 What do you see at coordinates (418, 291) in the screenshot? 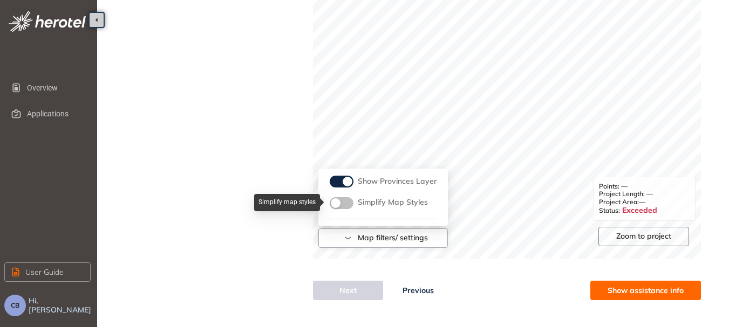
I see `span: Previous` at bounding box center [418, 291].